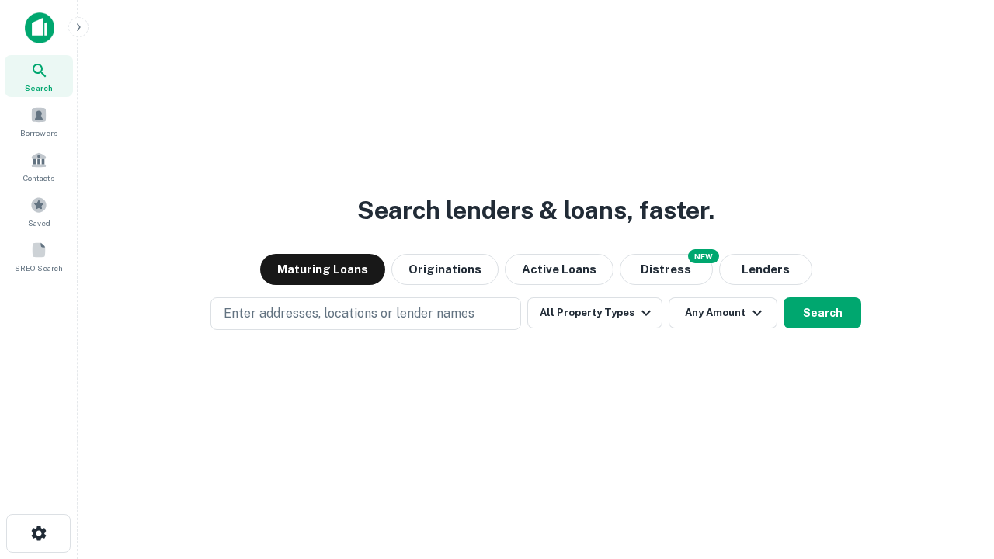 The height and width of the screenshot is (559, 994). What do you see at coordinates (595, 313) in the screenshot?
I see `button: All Property Types` at bounding box center [595, 313].